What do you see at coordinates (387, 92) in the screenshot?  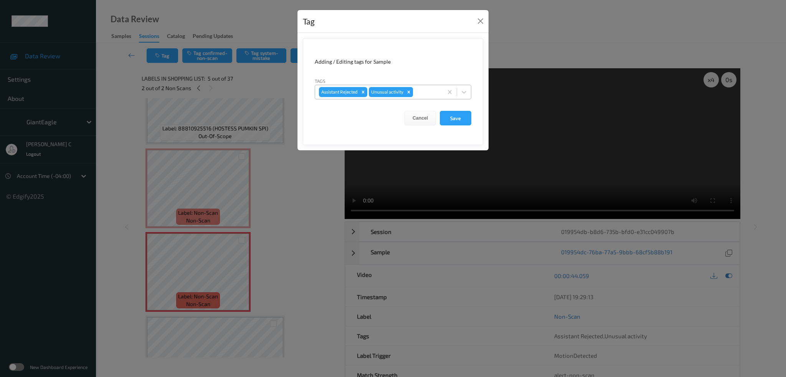 I see `div: Unusual activity` at bounding box center [387, 92].